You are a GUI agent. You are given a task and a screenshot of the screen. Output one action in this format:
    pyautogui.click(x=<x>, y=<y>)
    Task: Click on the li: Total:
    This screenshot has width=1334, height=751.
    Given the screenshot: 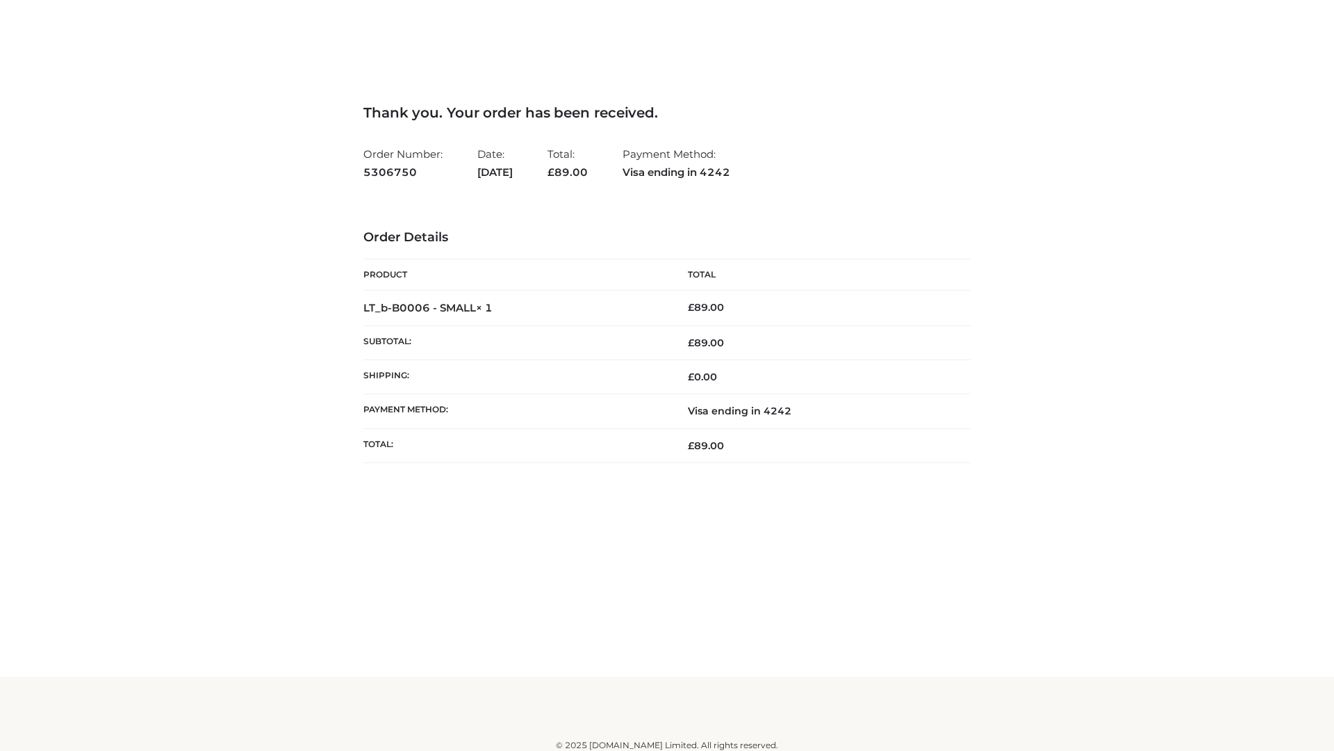 What is the action you would take?
    pyautogui.click(x=568, y=163)
    